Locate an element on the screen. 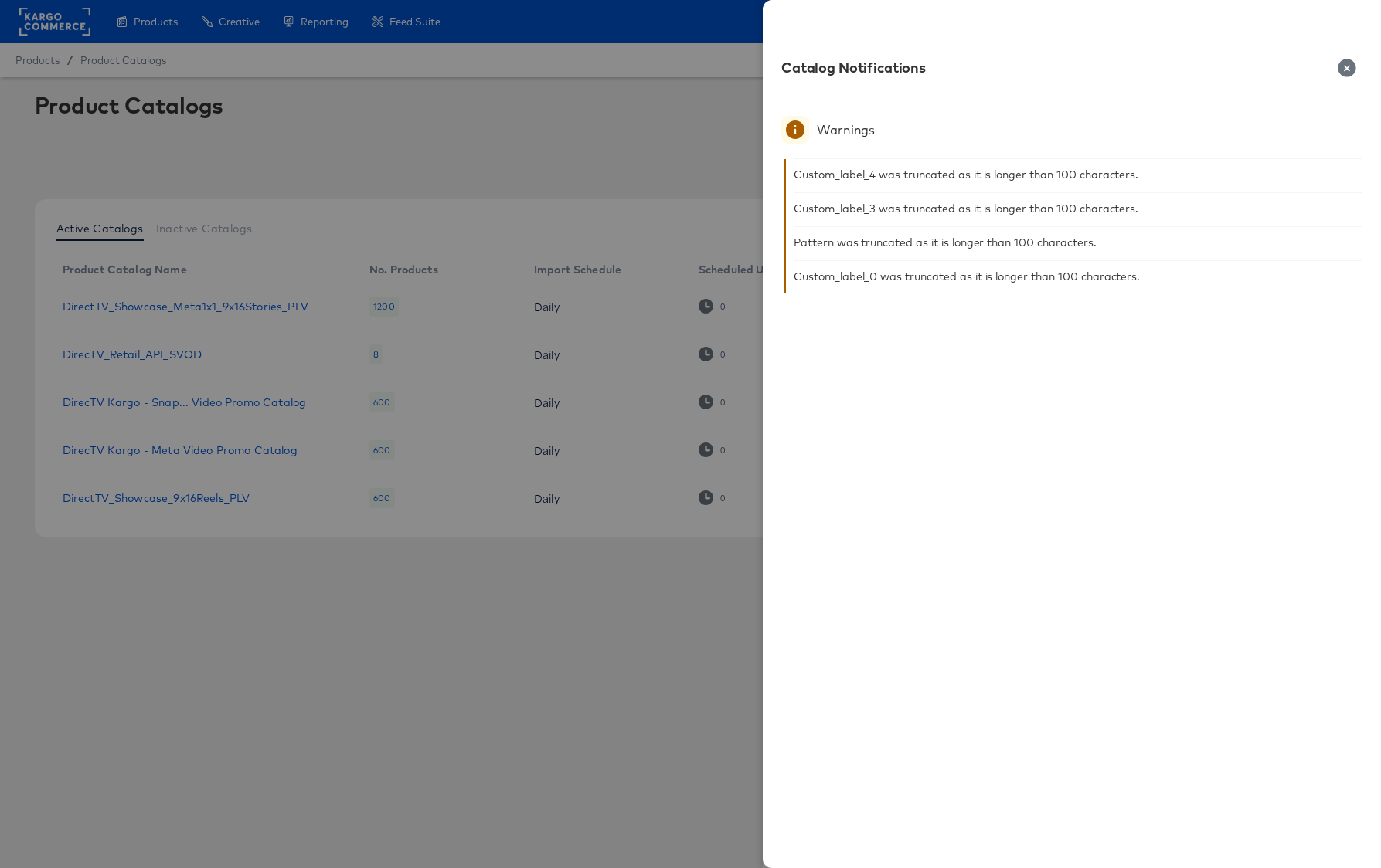 Image resolution: width=1381 pixels, height=868 pixels. div: Catalog Notifications is located at coordinates (853, 68).